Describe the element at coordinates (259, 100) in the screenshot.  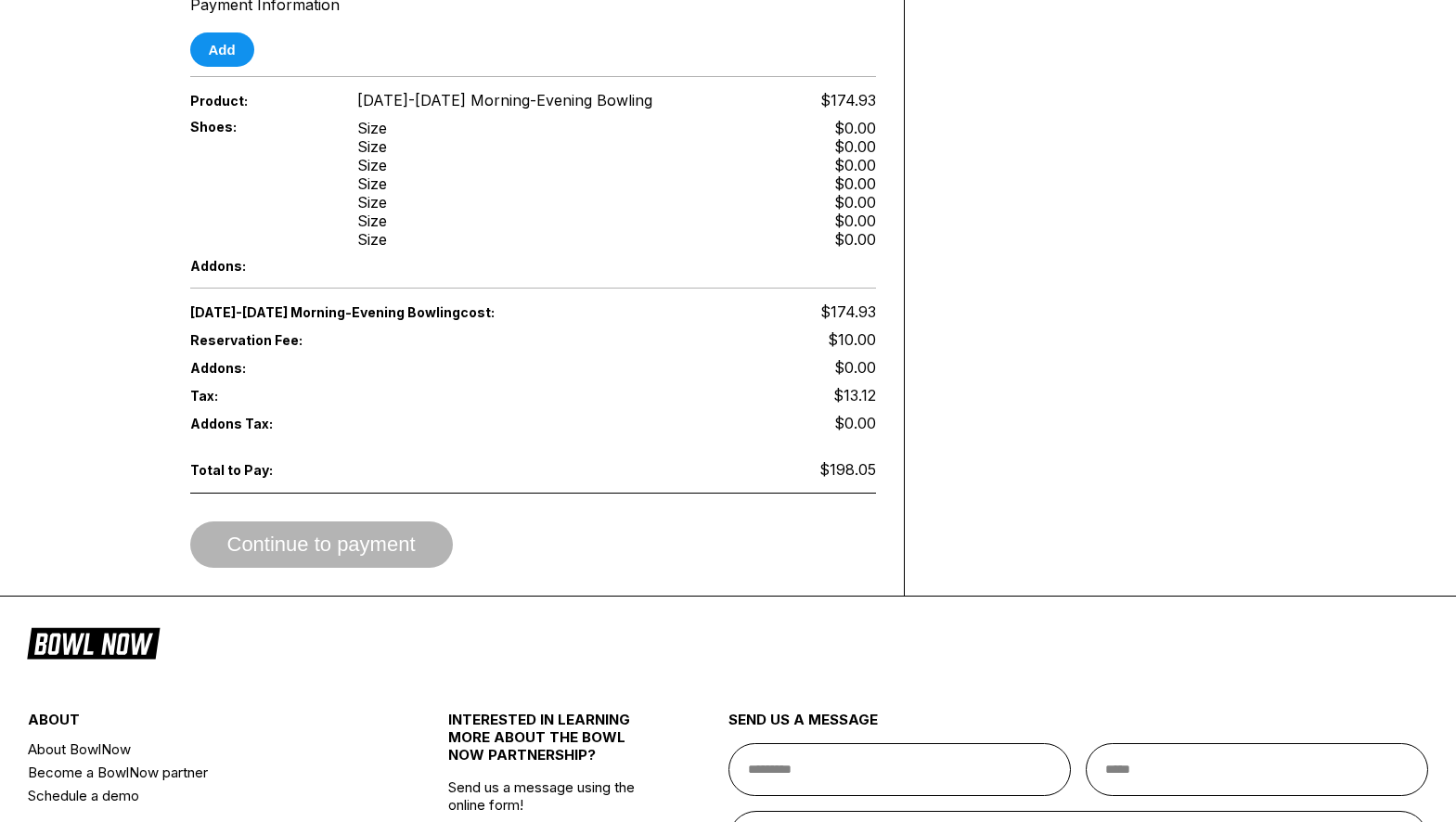
I see `span: Product:` at that location.